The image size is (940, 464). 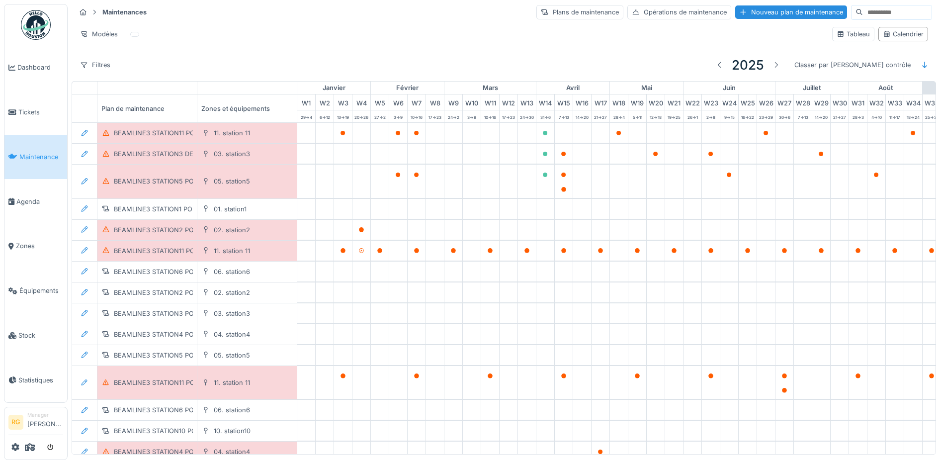 I want to click on div: 30 -> 6, so click(x=784, y=116).